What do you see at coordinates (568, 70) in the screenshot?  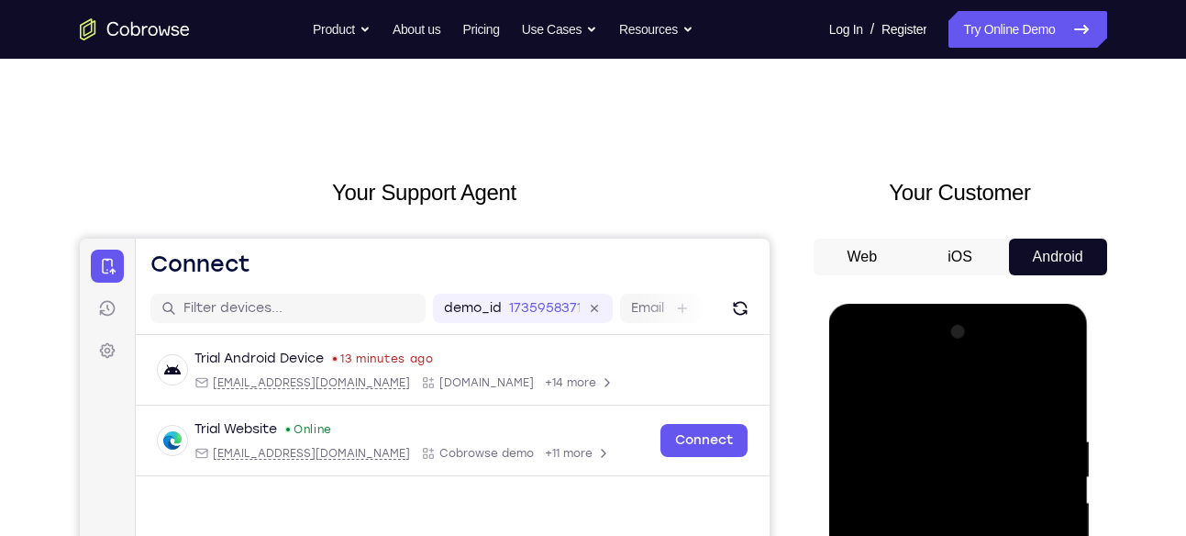 I see `label: Email` at bounding box center [568, 70].